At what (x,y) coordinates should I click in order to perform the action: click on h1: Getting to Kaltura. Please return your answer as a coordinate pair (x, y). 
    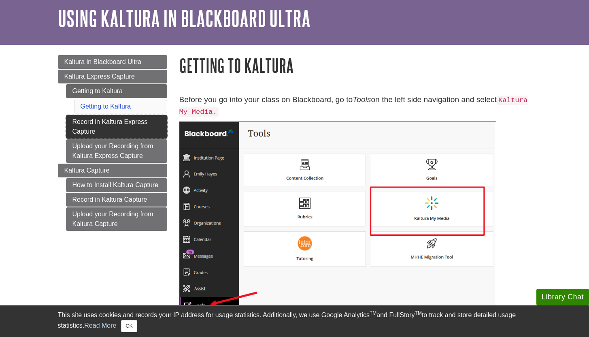
    Looking at the image, I should click on (355, 65).